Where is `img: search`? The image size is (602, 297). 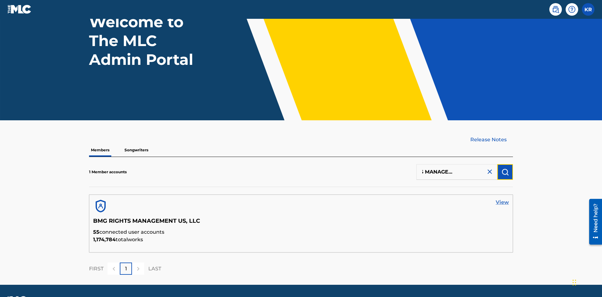
img: search is located at coordinates (556, 9).